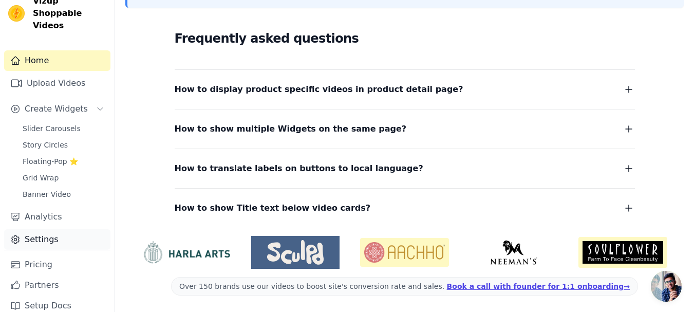  I want to click on a: Settings, so click(57, 239).